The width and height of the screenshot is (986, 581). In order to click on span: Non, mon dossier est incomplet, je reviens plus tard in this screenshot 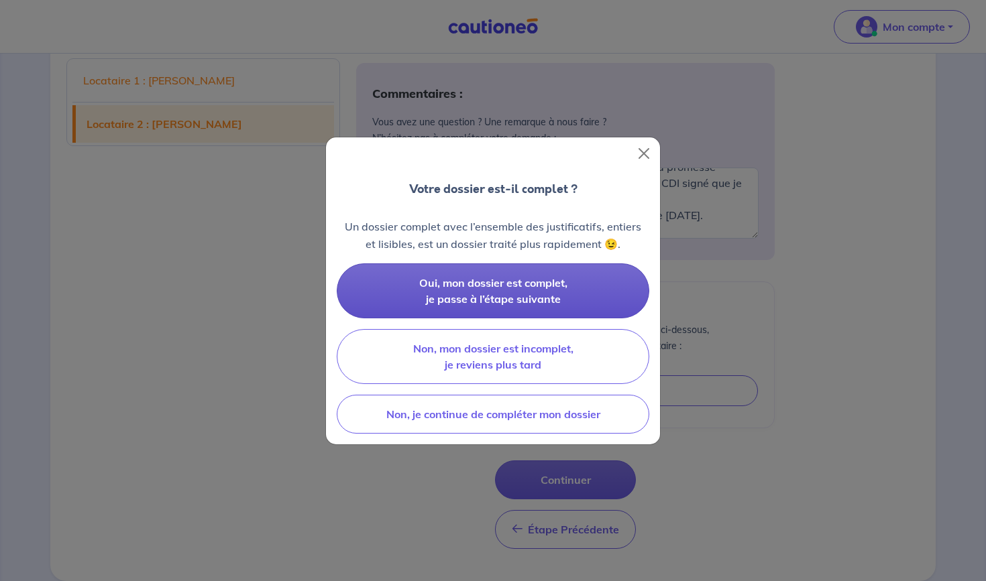, I will do `click(493, 357)`.